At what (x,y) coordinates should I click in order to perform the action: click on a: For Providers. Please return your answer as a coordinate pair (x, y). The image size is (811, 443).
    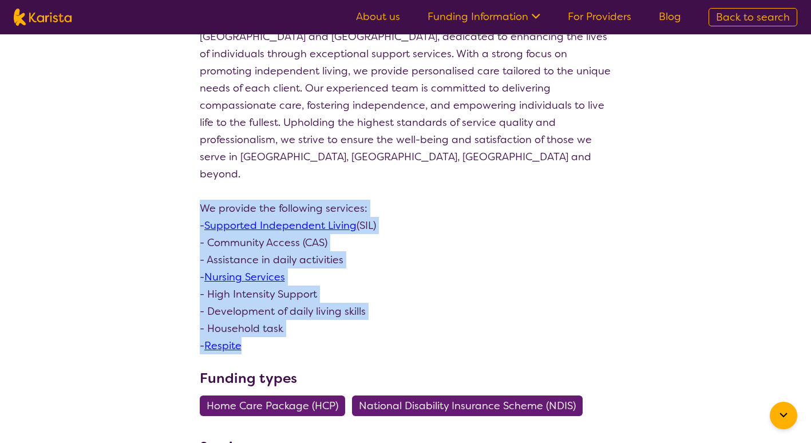
    Looking at the image, I should click on (599, 17).